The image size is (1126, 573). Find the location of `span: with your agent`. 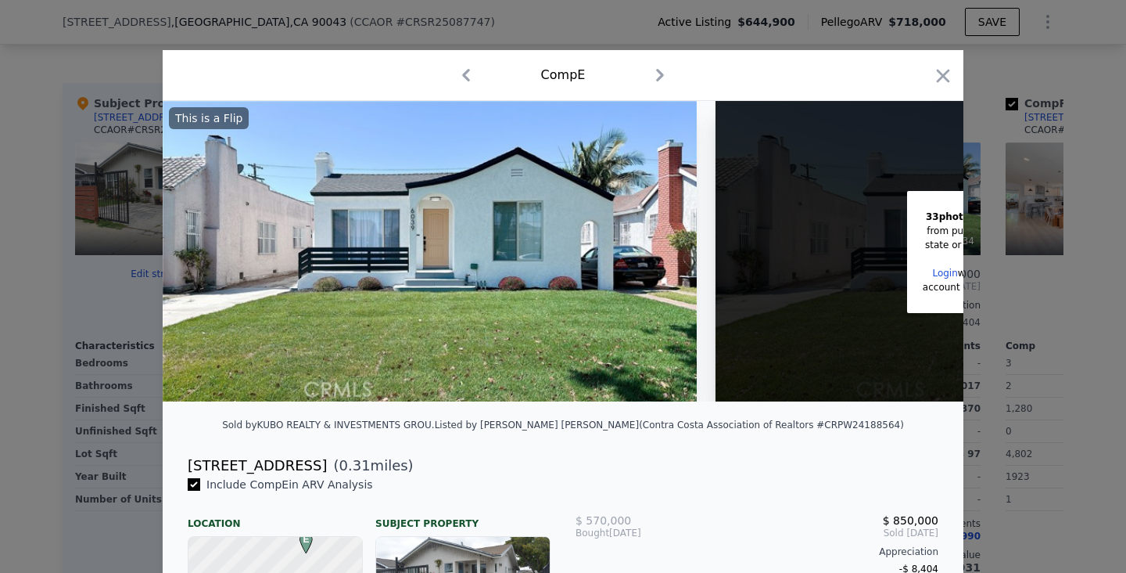

span: with your agent is located at coordinates (995, 273).